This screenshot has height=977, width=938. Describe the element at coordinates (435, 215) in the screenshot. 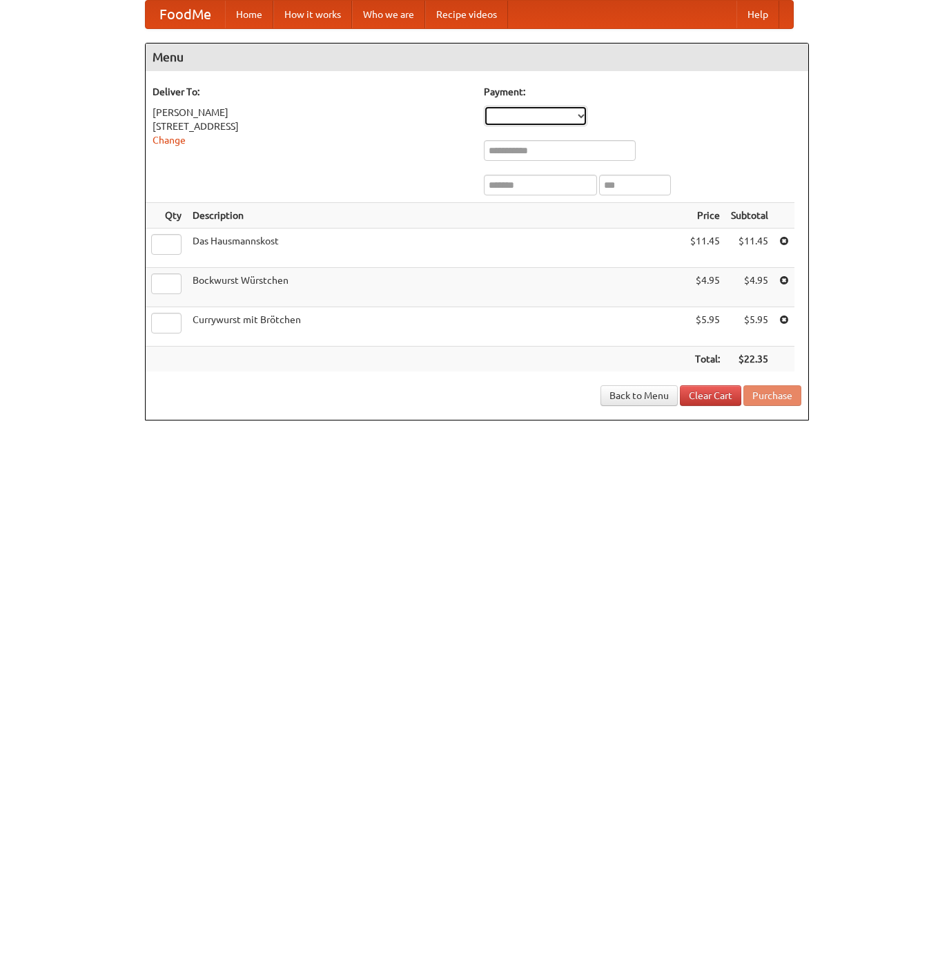

I see `th: Description` at that location.